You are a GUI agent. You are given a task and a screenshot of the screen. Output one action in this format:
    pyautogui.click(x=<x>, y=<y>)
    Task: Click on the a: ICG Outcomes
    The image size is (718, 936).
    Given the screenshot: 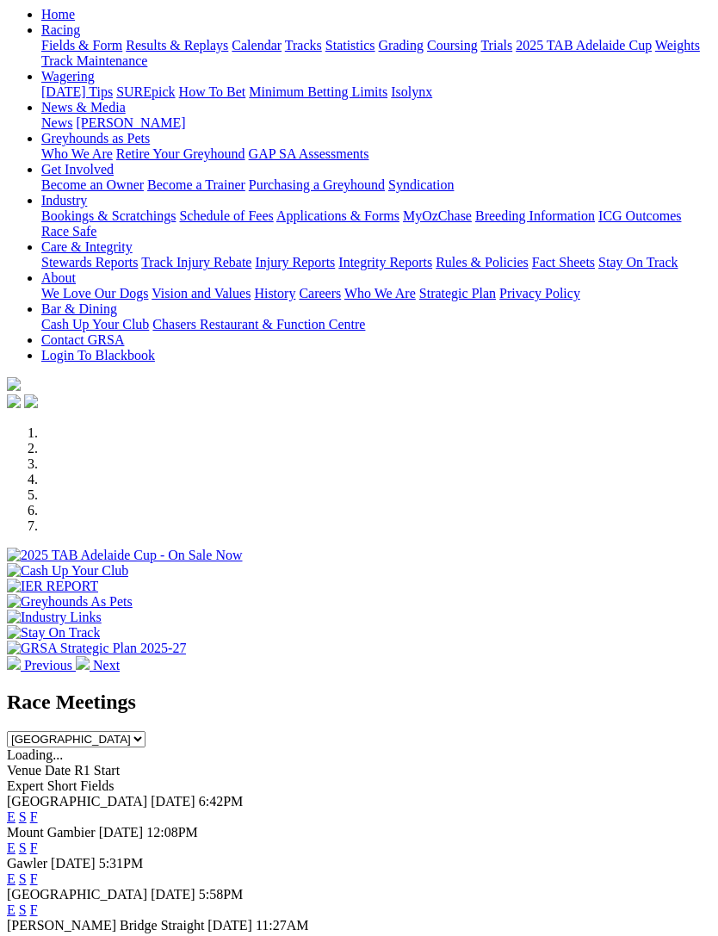 What is the action you would take?
    pyautogui.click(x=640, y=215)
    